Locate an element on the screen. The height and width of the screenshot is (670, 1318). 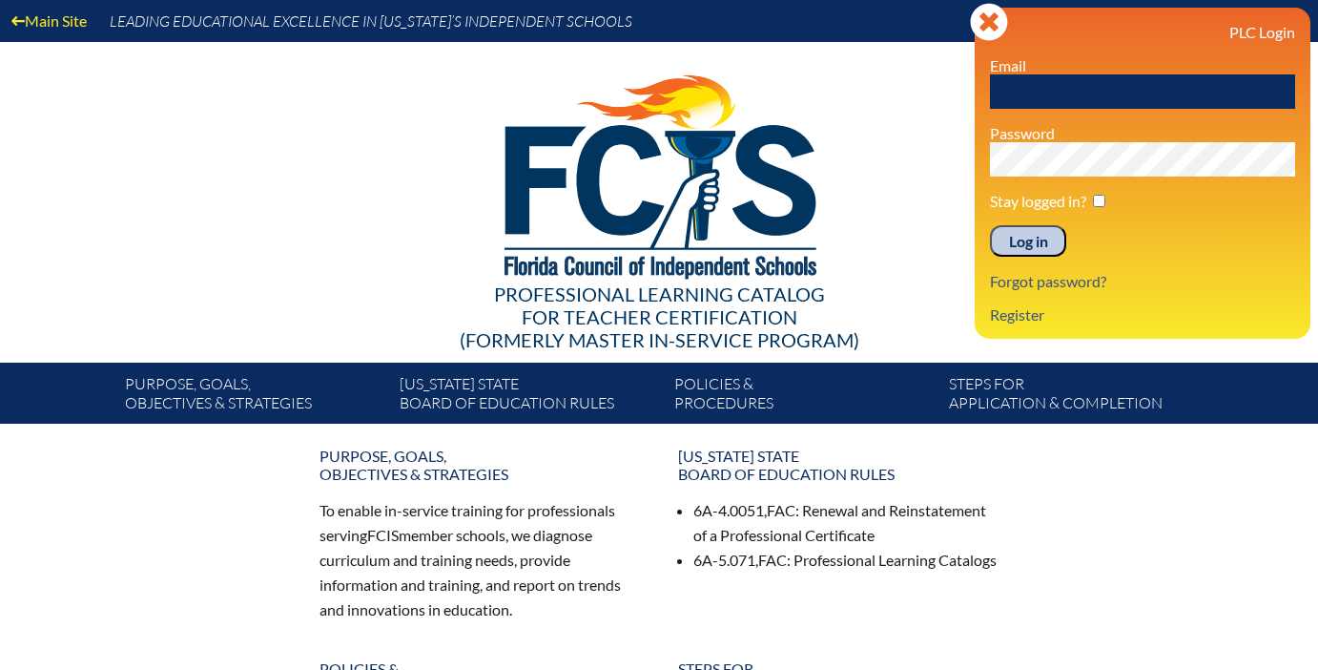
p: To enable in-service training for professionals serving member schools, we diagnose curriculum an... is located at coordinates (480, 559).